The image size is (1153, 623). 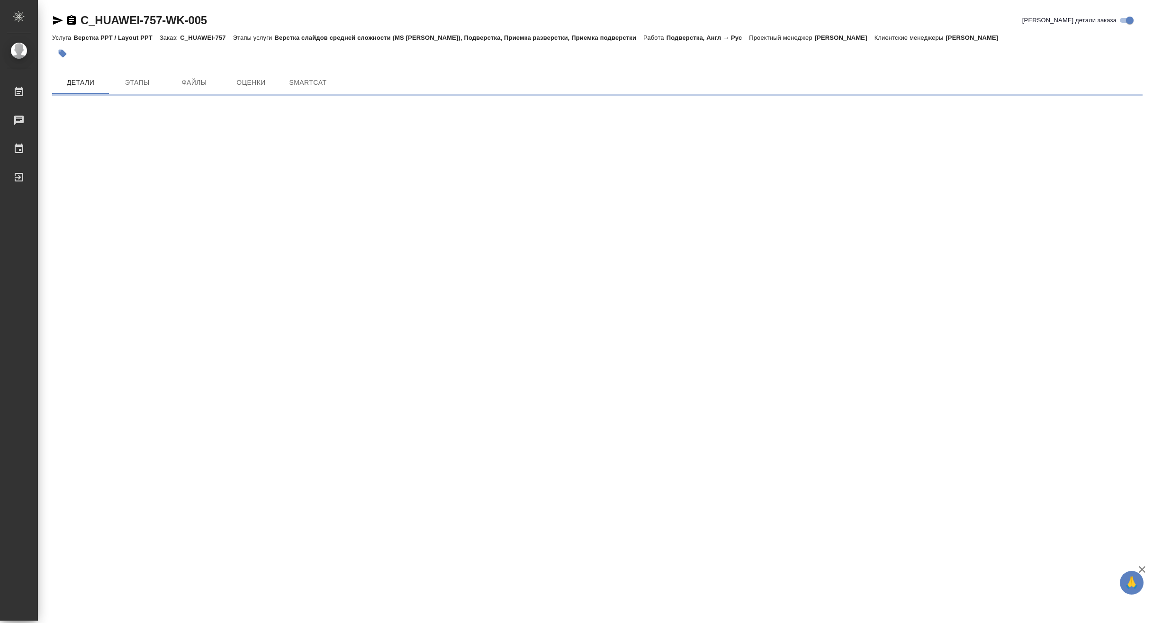 What do you see at coordinates (910, 37) in the screenshot?
I see `p: Клиентские менеджеры` at bounding box center [910, 37].